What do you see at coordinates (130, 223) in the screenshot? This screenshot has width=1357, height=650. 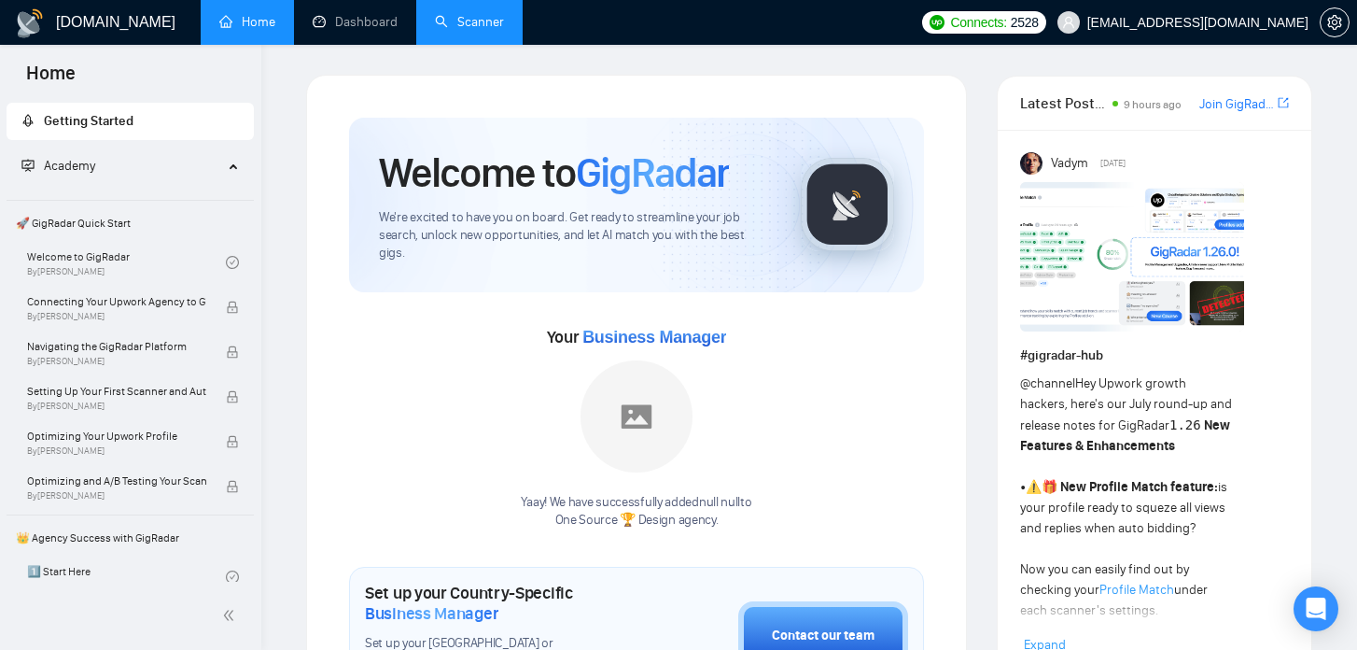 I see `span: 🚀 GigRadar Quick Start` at bounding box center [130, 223].